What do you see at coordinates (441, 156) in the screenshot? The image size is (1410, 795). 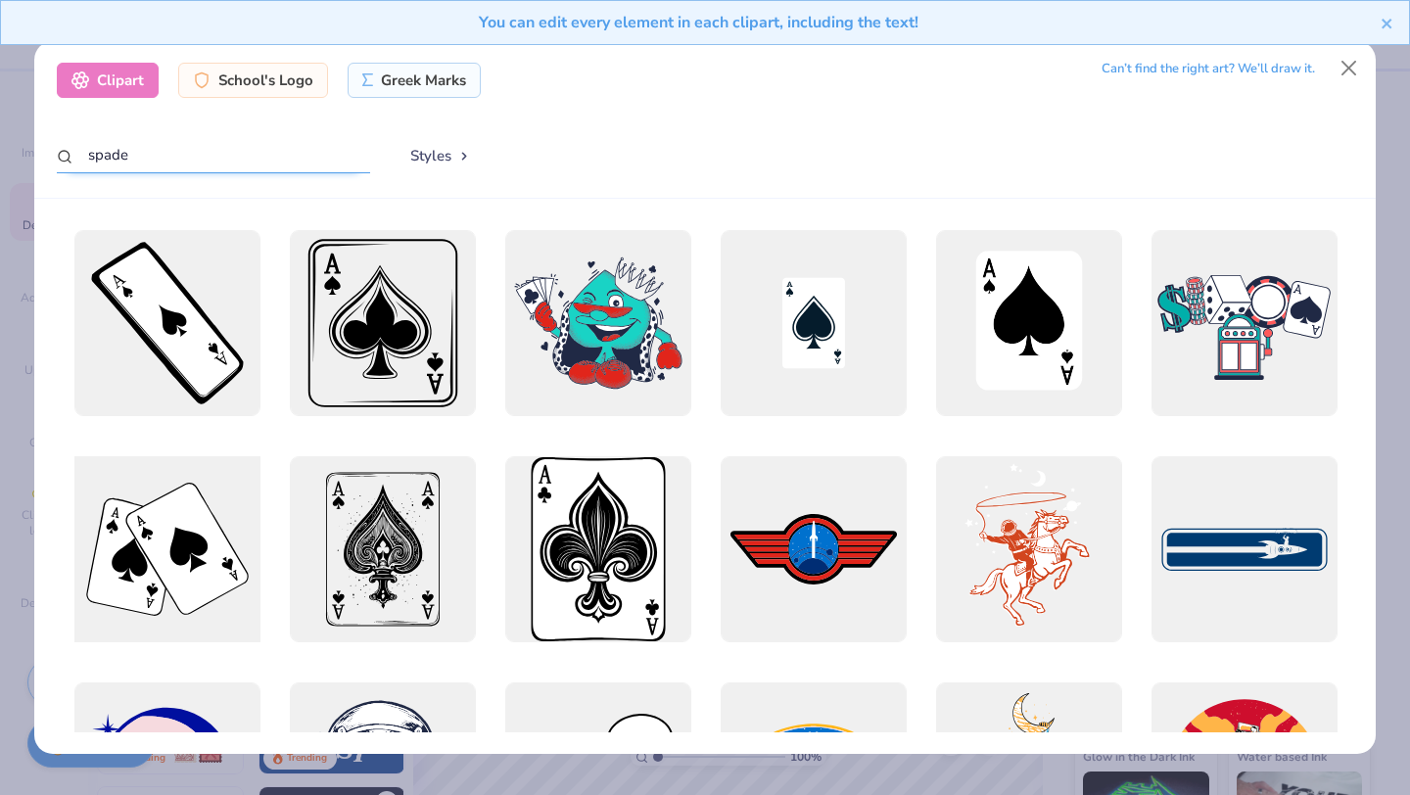 I see `button: Styles` at bounding box center [441, 156].